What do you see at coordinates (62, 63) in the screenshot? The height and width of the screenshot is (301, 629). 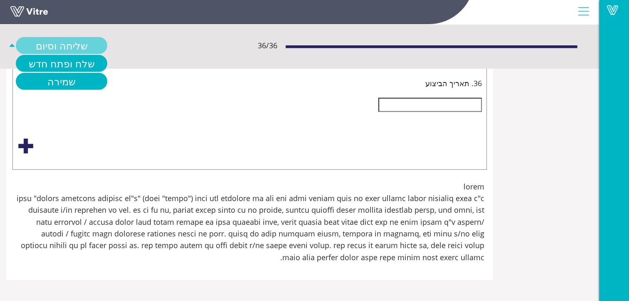 I see `a: שלח ופתח חדש` at bounding box center [62, 63].